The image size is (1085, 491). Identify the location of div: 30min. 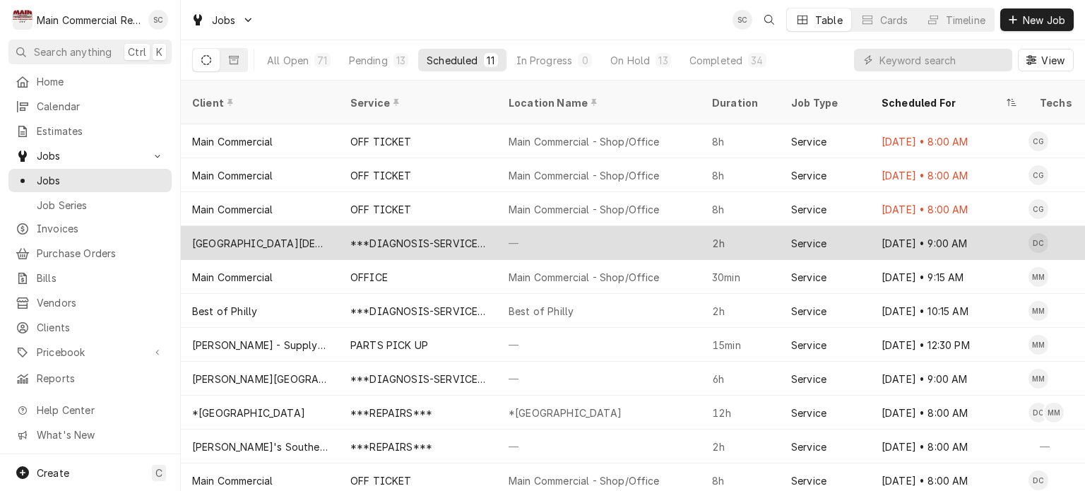
(740, 277).